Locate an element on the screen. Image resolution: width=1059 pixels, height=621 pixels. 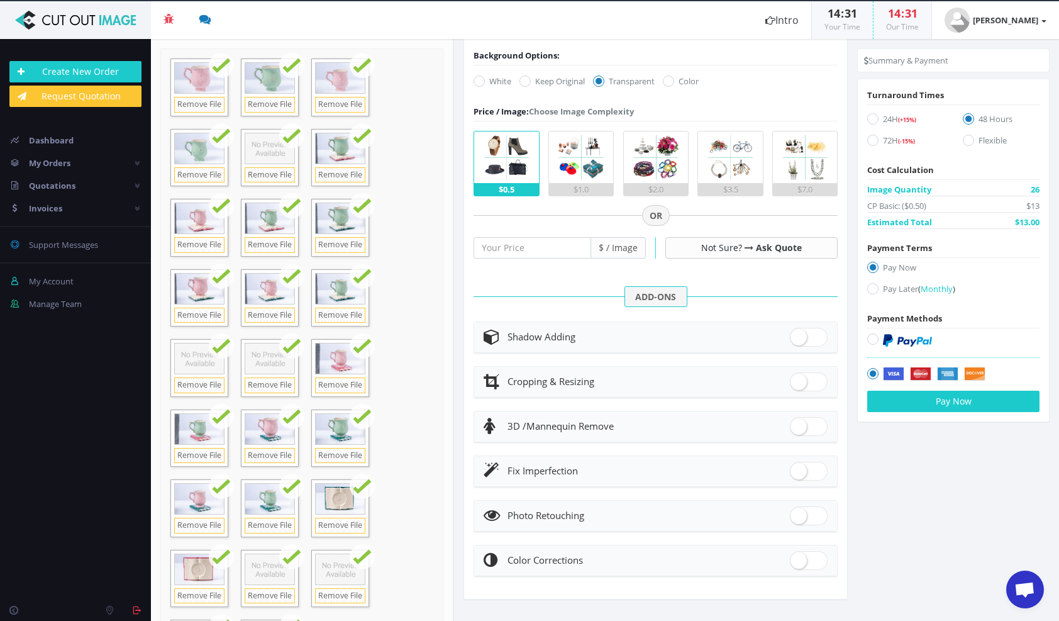
span: 26 is located at coordinates (1035, 189).